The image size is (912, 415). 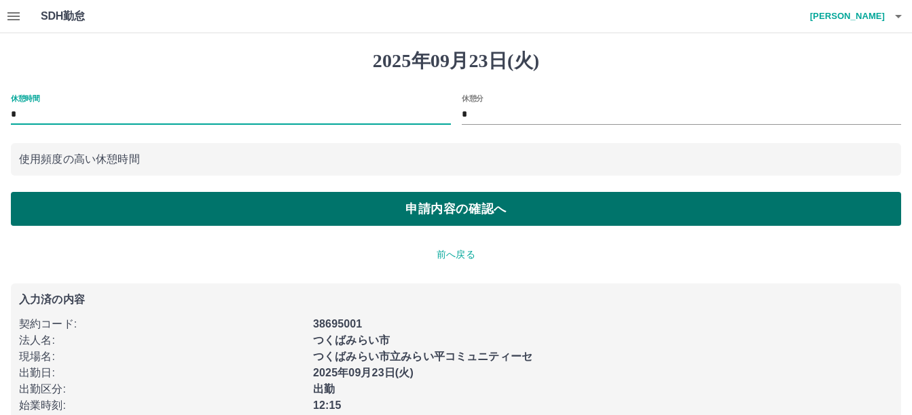 What do you see at coordinates (162, 357) in the screenshot?
I see `p: 現場名 :` at bounding box center [162, 357].